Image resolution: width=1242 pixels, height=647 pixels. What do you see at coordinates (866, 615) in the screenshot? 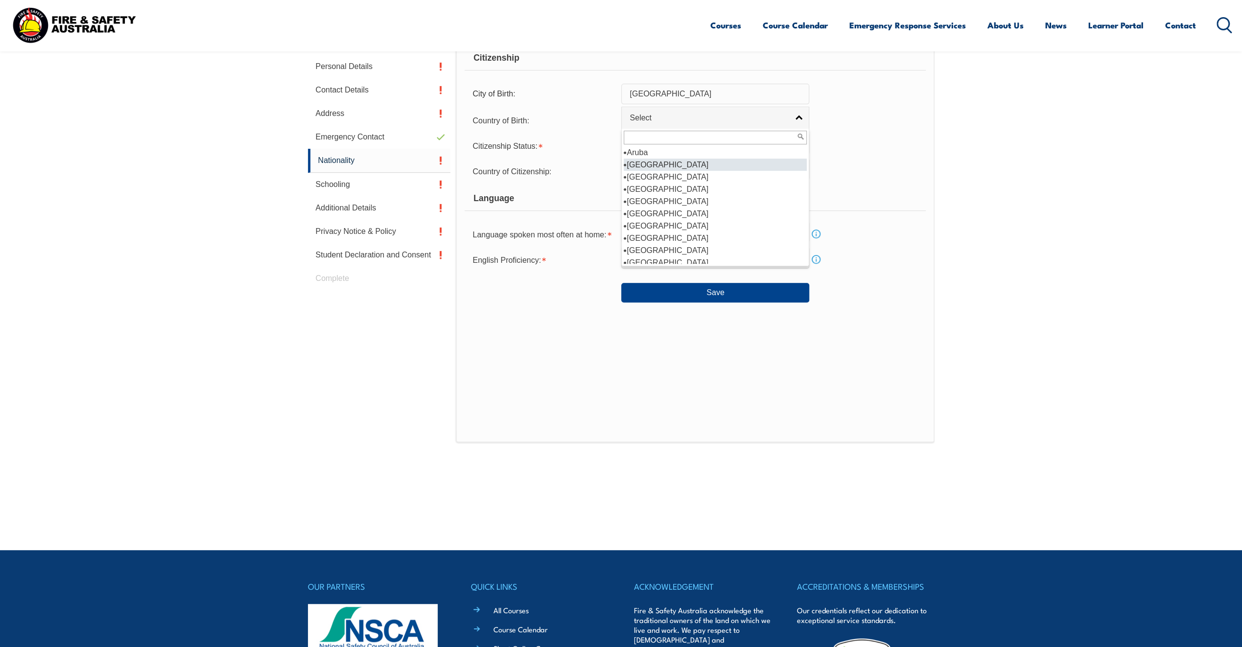
I see `p: Our credentials reflect our dedication to exceptional service standards.` at bounding box center [866, 615].